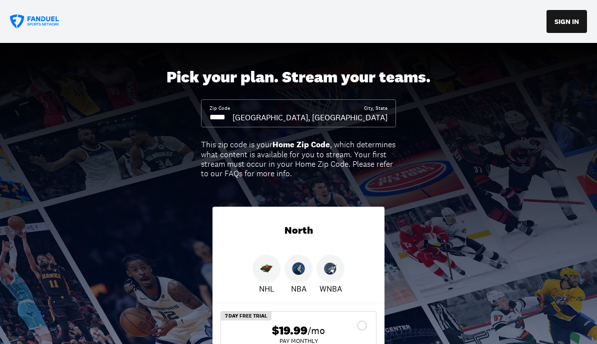 Image resolution: width=597 pixels, height=344 pixels. What do you see at coordinates (246, 316) in the screenshot?
I see `div: 7 Day Free Trial` at bounding box center [246, 316].